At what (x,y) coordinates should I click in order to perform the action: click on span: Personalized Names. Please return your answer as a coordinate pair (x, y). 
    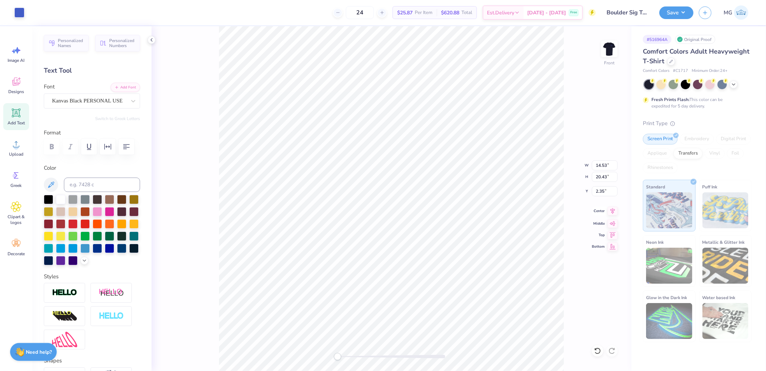
    Looking at the image, I should click on (71, 43).